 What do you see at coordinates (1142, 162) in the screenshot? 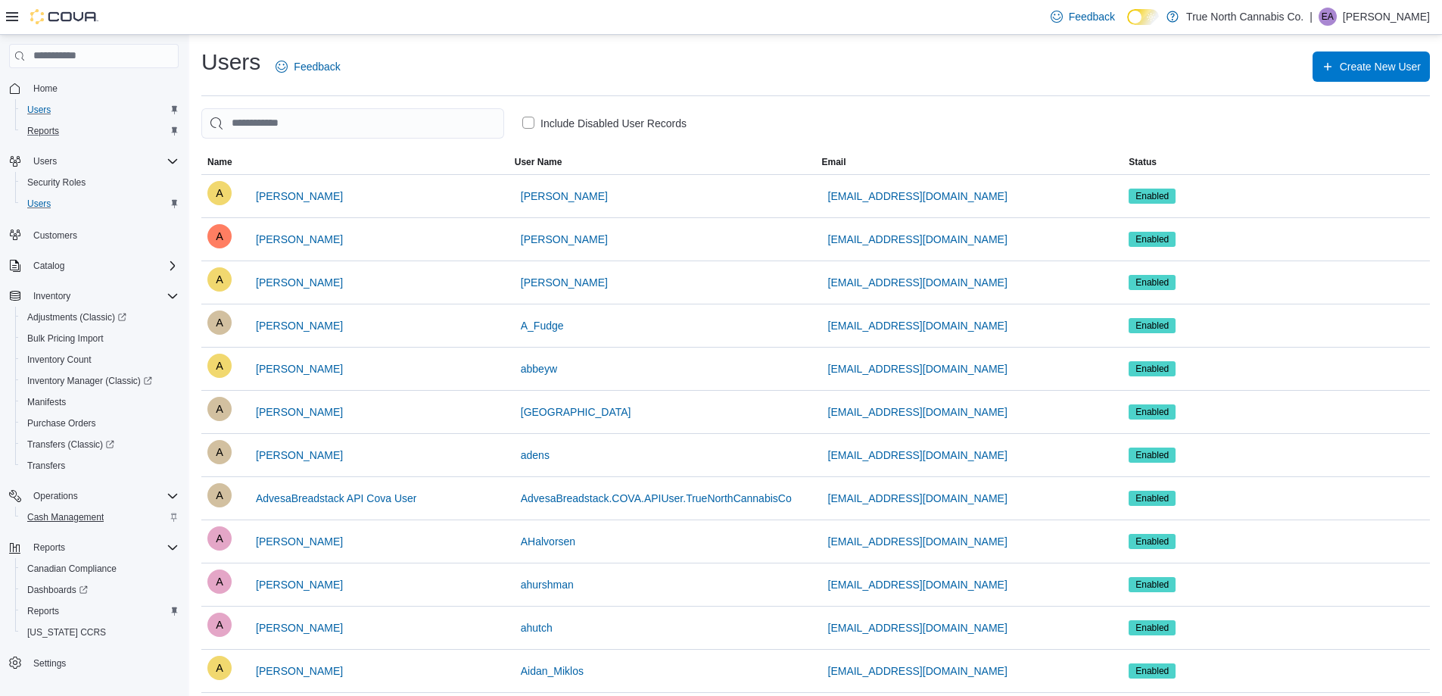
I see `span: Status` at bounding box center [1142, 162].